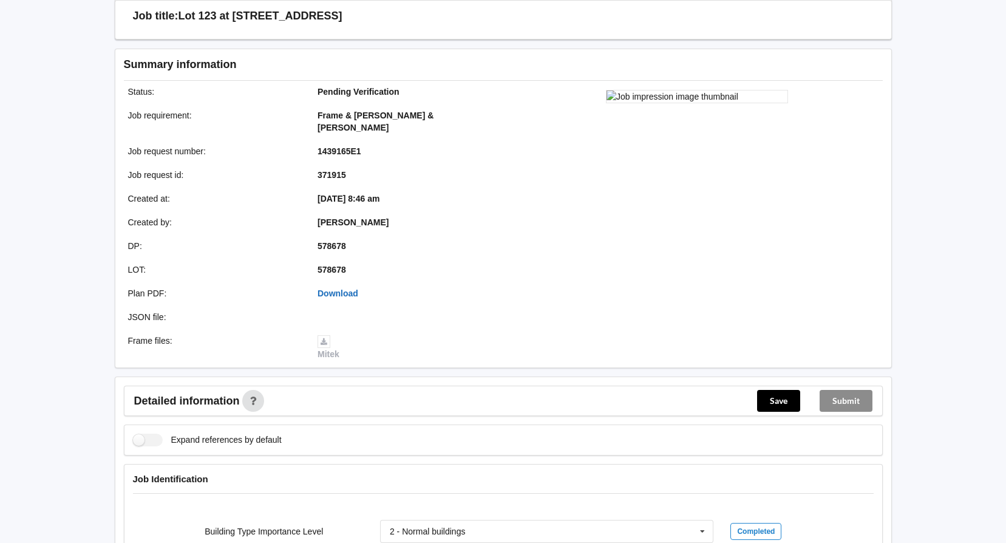 The height and width of the screenshot is (543, 1006). I want to click on img: Job impression image thumbnail, so click(697, 96).